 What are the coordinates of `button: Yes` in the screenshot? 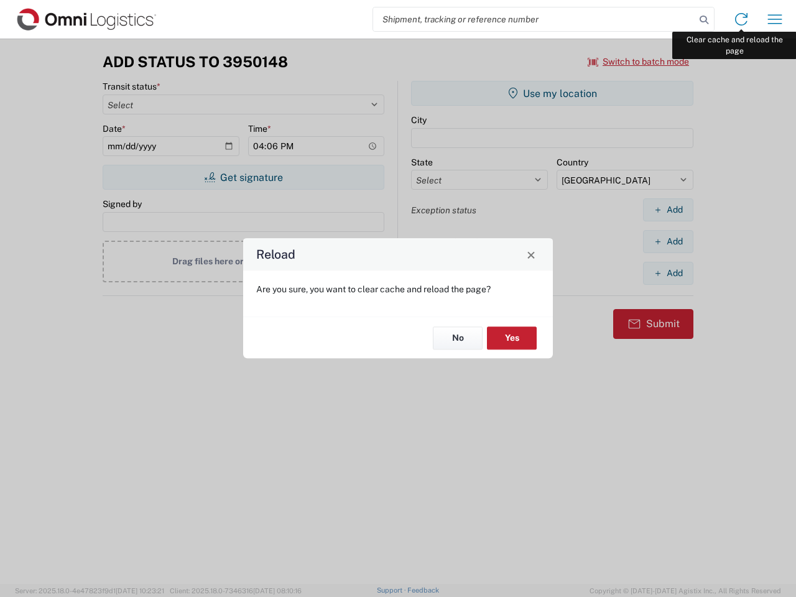 It's located at (512, 338).